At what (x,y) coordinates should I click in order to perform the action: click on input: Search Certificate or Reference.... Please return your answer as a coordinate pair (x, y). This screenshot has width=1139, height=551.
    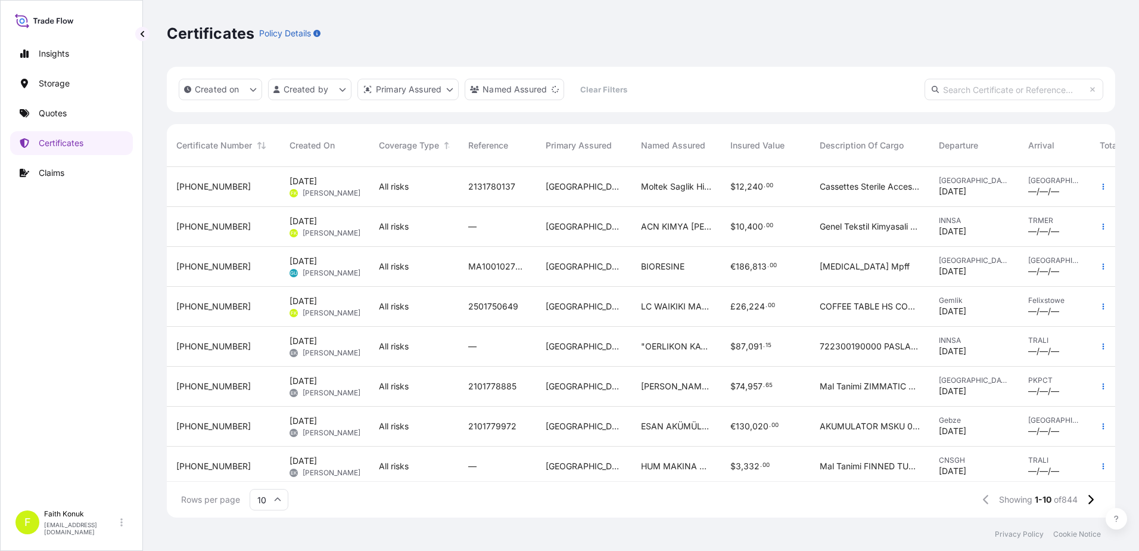
    Looking at the image, I should click on (1014, 89).